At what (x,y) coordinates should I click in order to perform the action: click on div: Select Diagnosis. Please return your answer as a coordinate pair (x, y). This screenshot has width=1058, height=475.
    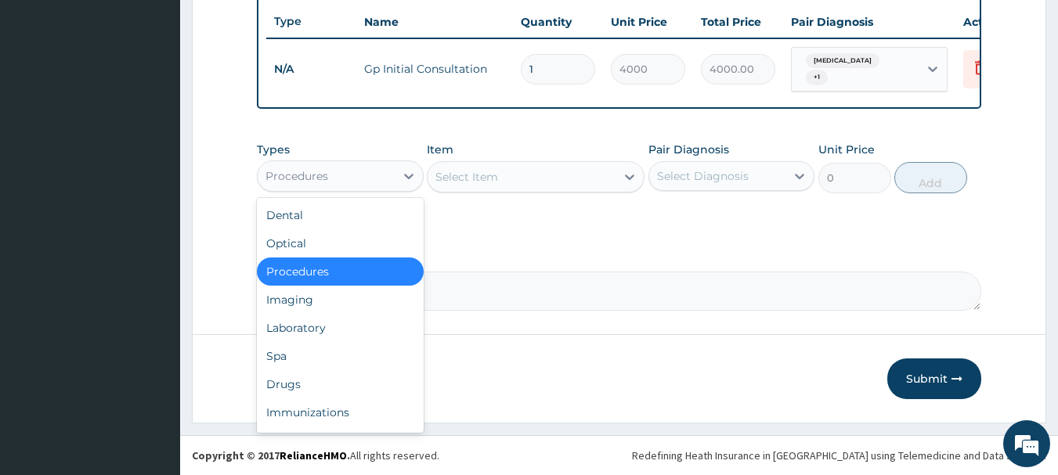
    Looking at the image, I should click on (702, 176).